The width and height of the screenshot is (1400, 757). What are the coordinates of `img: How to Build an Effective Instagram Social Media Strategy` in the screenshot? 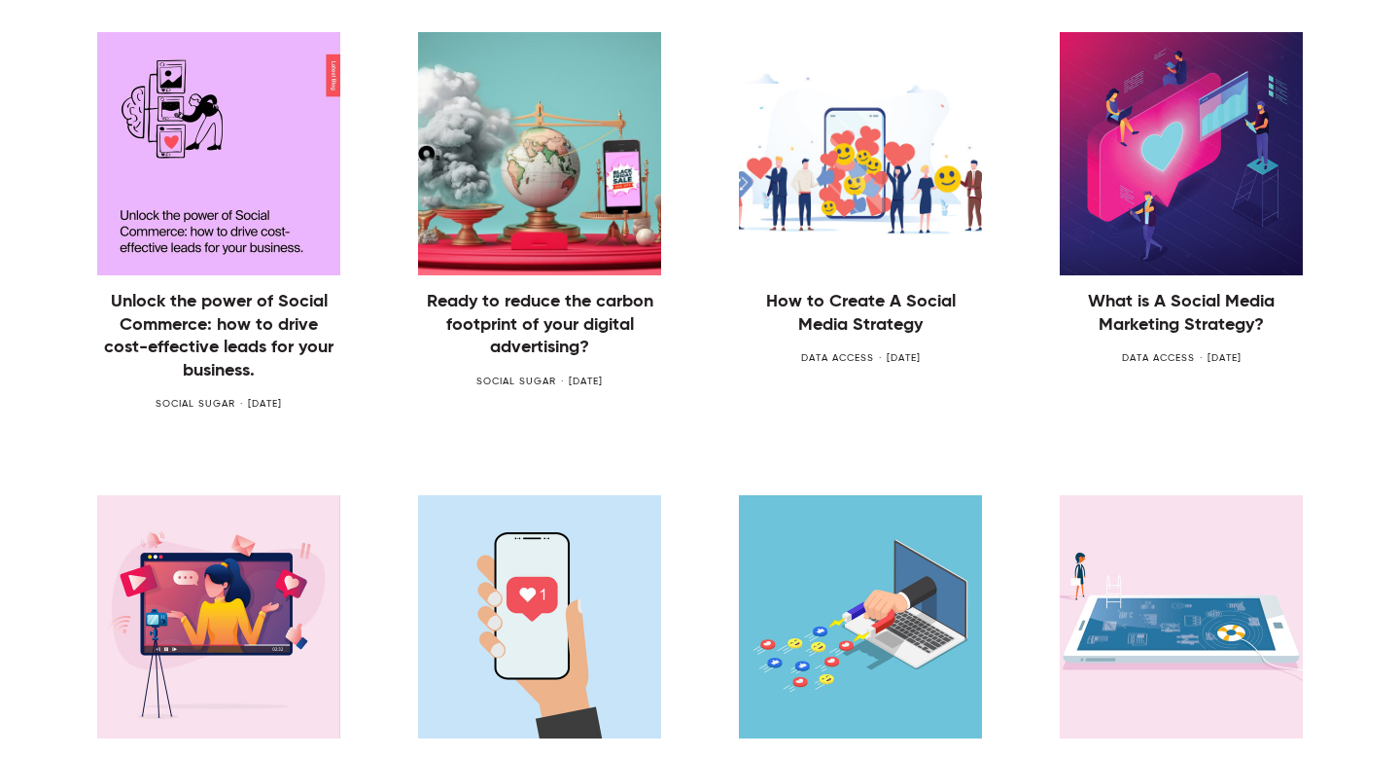 It's located at (540, 616).